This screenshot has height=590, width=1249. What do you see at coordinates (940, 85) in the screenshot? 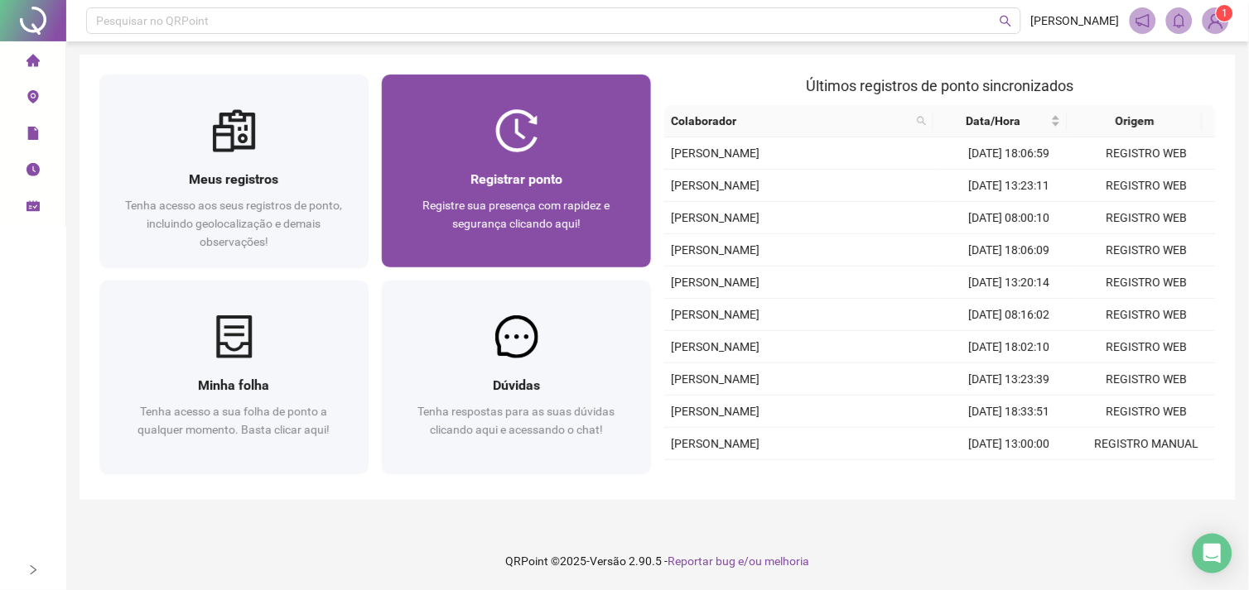
I see `span: Últimos registros de ponto sincronizados` at bounding box center [940, 85].